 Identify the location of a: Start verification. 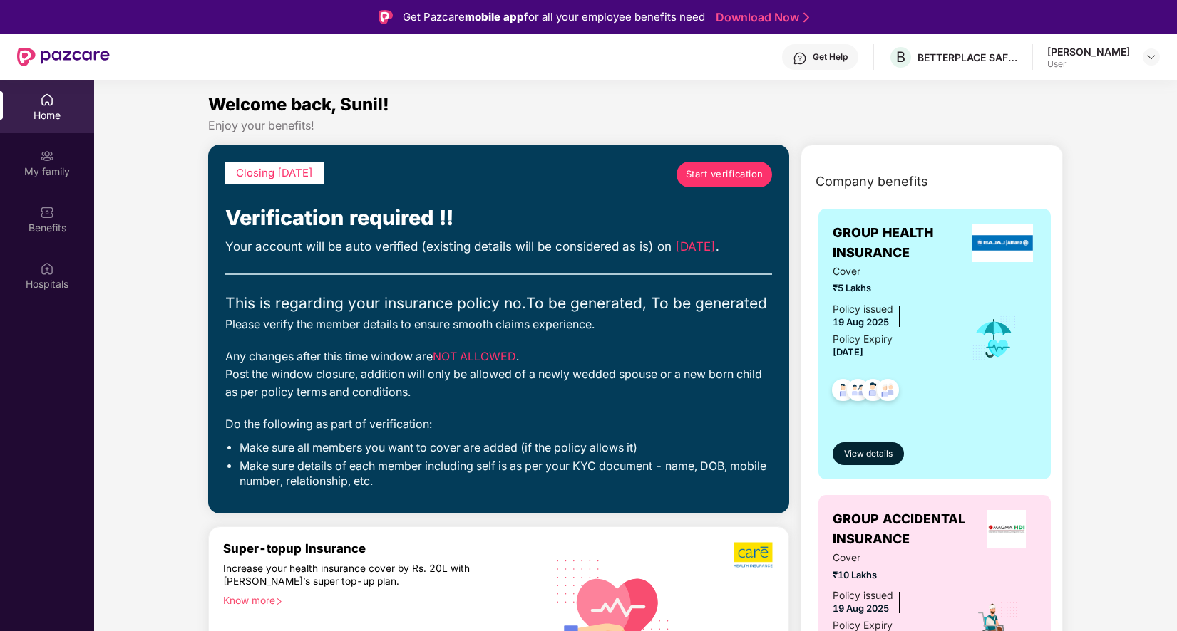
(724, 175).